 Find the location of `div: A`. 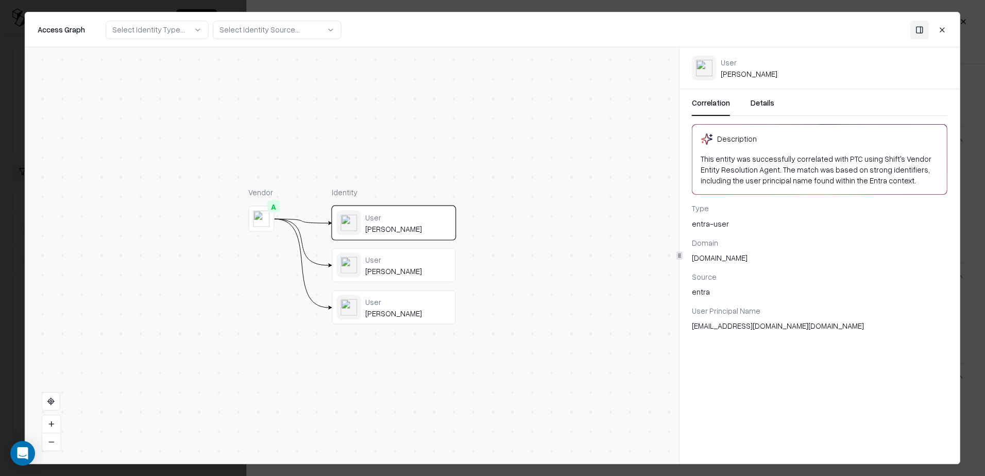

div: A is located at coordinates (274, 207).